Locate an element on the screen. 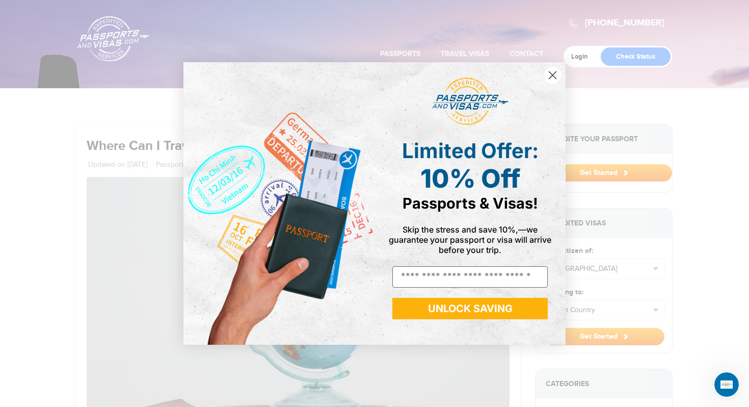 The height and width of the screenshot is (407, 749). img: passports and visas is located at coordinates (471, 101).